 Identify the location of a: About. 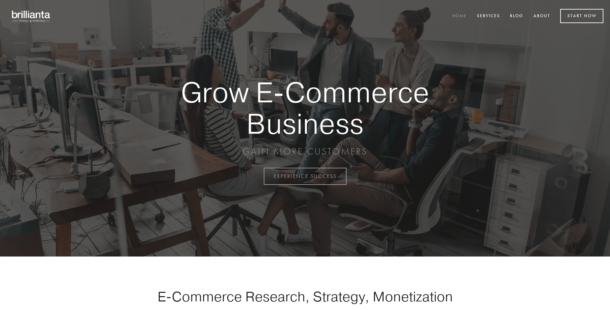
(542, 16).